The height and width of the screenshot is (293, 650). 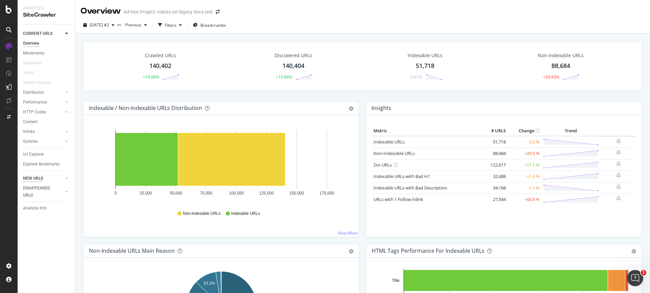 What do you see at coordinates (46, 122) in the screenshot?
I see `a: Content` at bounding box center [46, 122].